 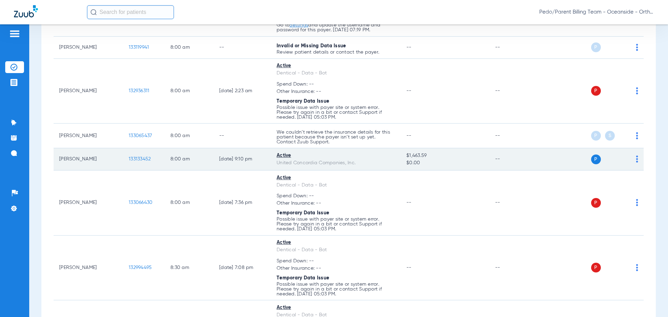 I want to click on span: 133065437, so click(x=140, y=136).